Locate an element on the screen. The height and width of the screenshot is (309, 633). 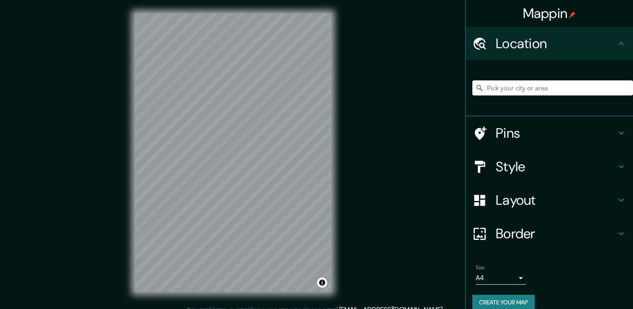
h4: Mappin is located at coordinates (550, 13).